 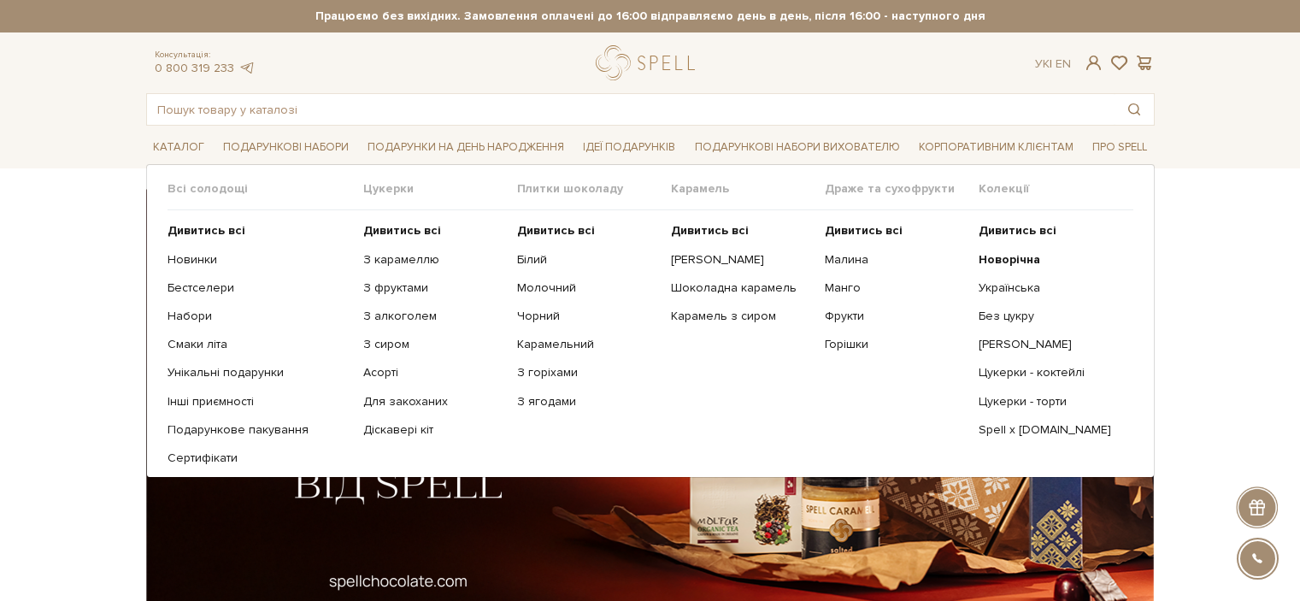 What do you see at coordinates (587, 373) in the screenshot?
I see `a: З горіхами` at bounding box center [587, 373].